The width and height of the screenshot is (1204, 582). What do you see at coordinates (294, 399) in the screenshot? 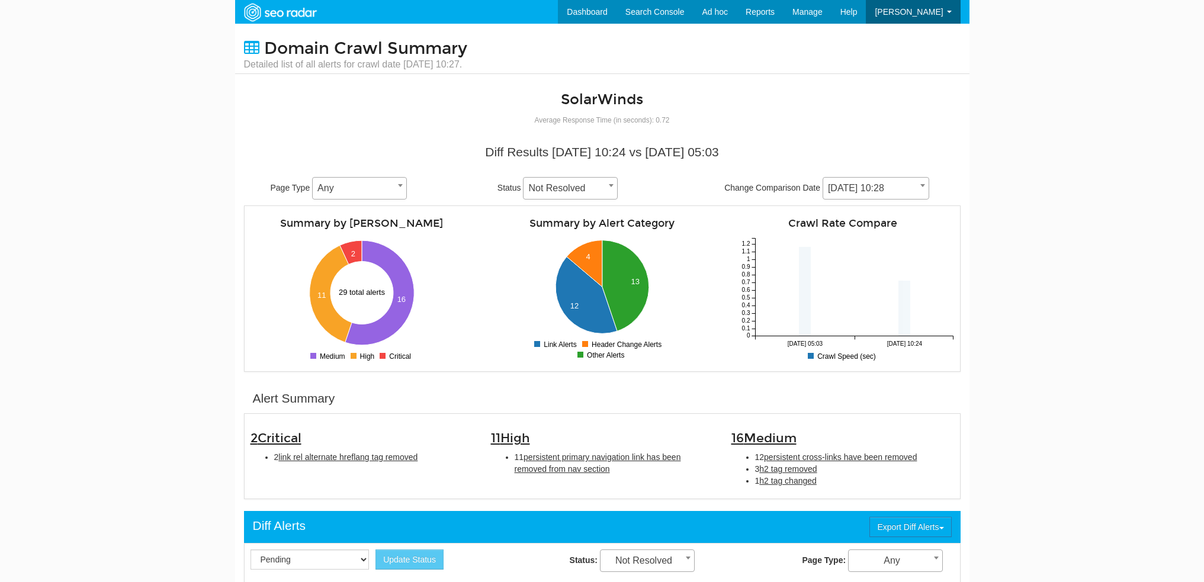
I see `div: Alert Summary` at bounding box center [294, 399].